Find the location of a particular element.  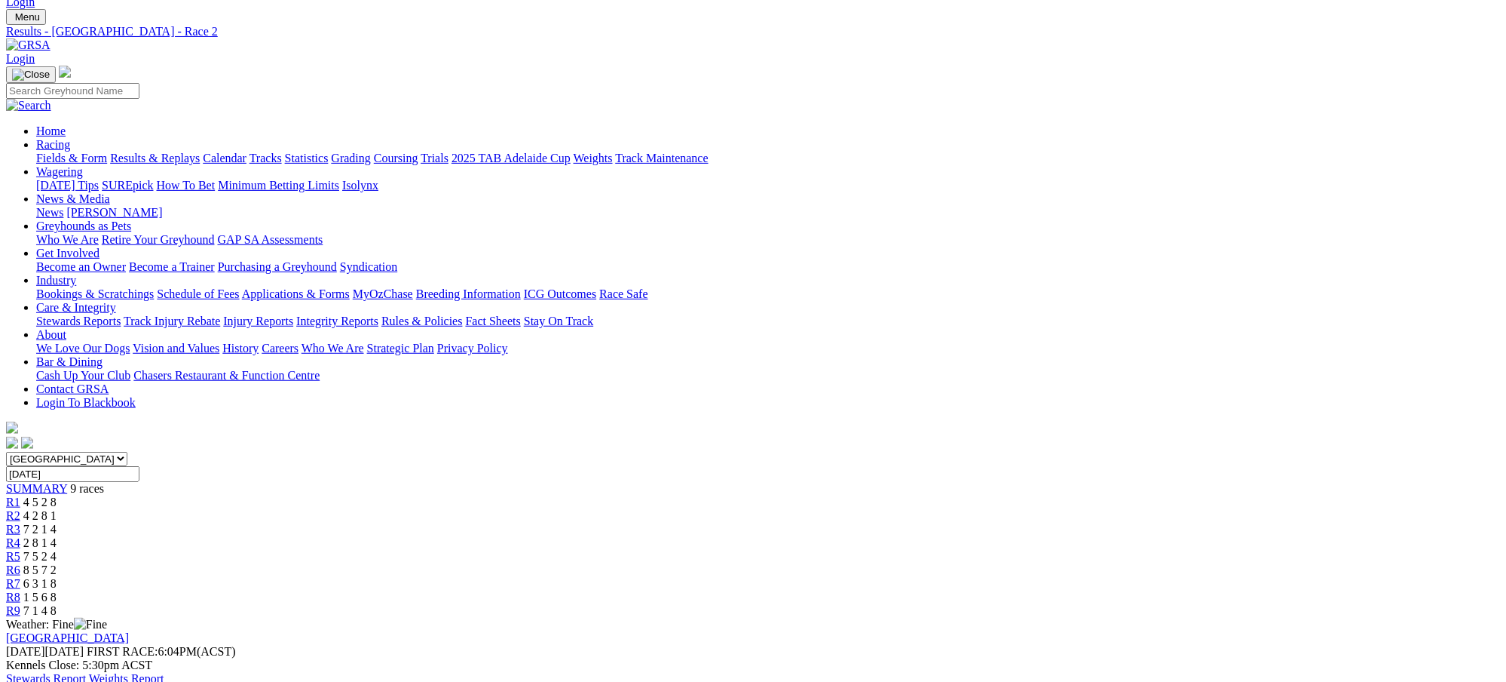

a: Login is located at coordinates (20, 58).